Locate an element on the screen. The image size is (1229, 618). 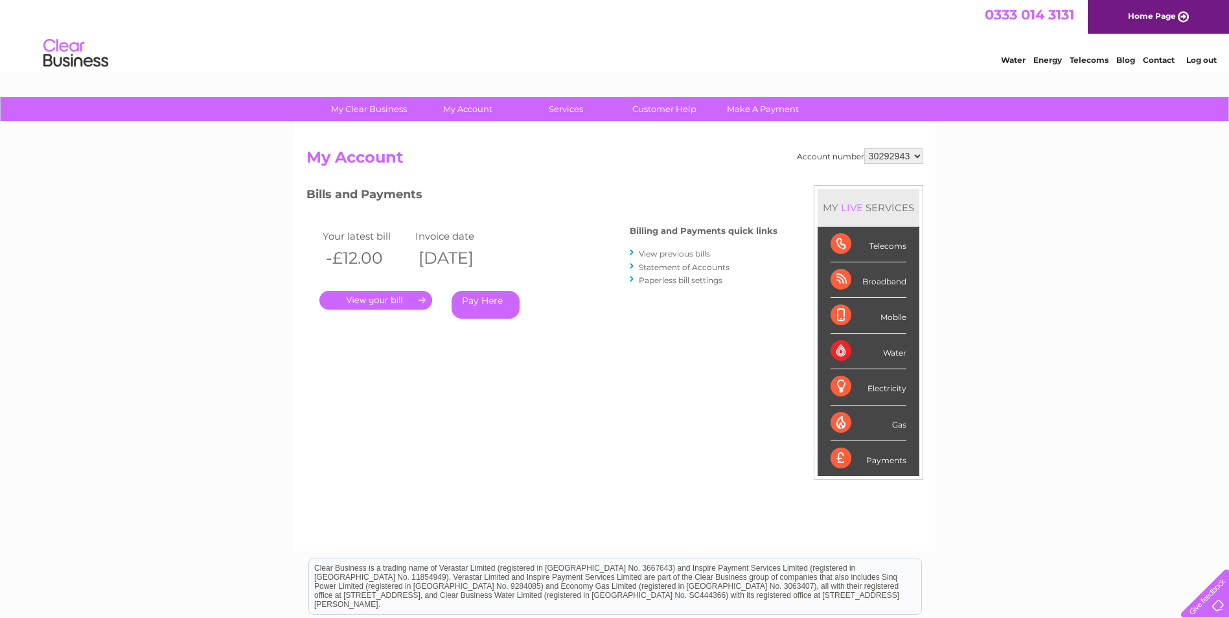
a: My Account is located at coordinates (467, 109).